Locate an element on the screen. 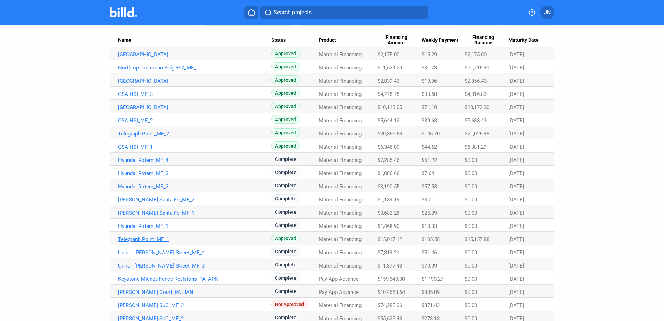 This screenshot has width=664, height=321. a: Hyundai Rotem_MF_3 is located at coordinates (195, 173).